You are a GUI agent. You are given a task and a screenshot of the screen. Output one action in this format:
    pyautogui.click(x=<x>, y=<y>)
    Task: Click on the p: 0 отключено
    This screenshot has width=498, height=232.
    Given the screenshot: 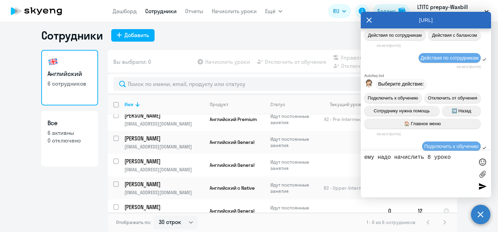 What is the action you would take?
    pyautogui.click(x=70, y=140)
    